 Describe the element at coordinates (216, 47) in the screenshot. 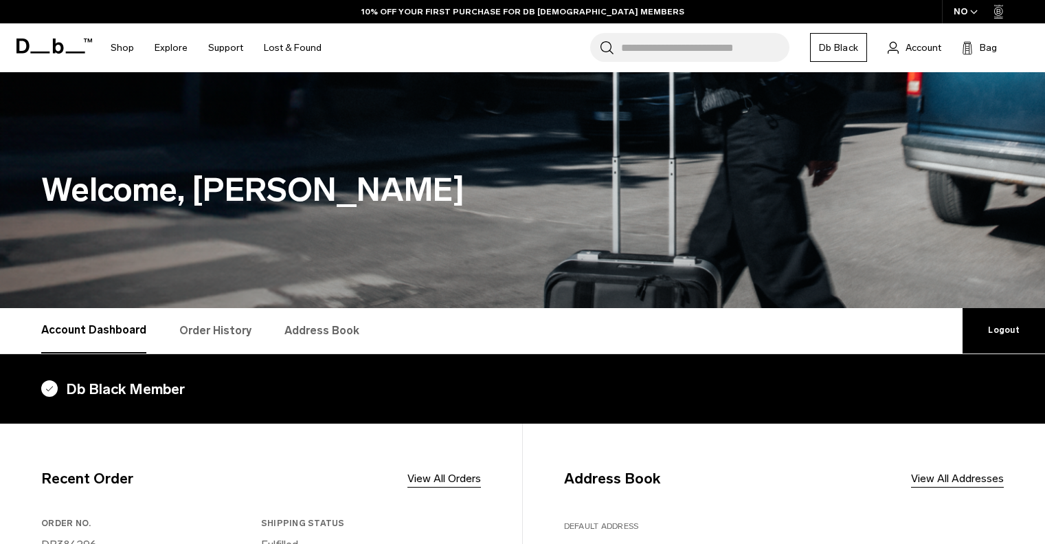

I see `nav: Main Navigation` at that location.